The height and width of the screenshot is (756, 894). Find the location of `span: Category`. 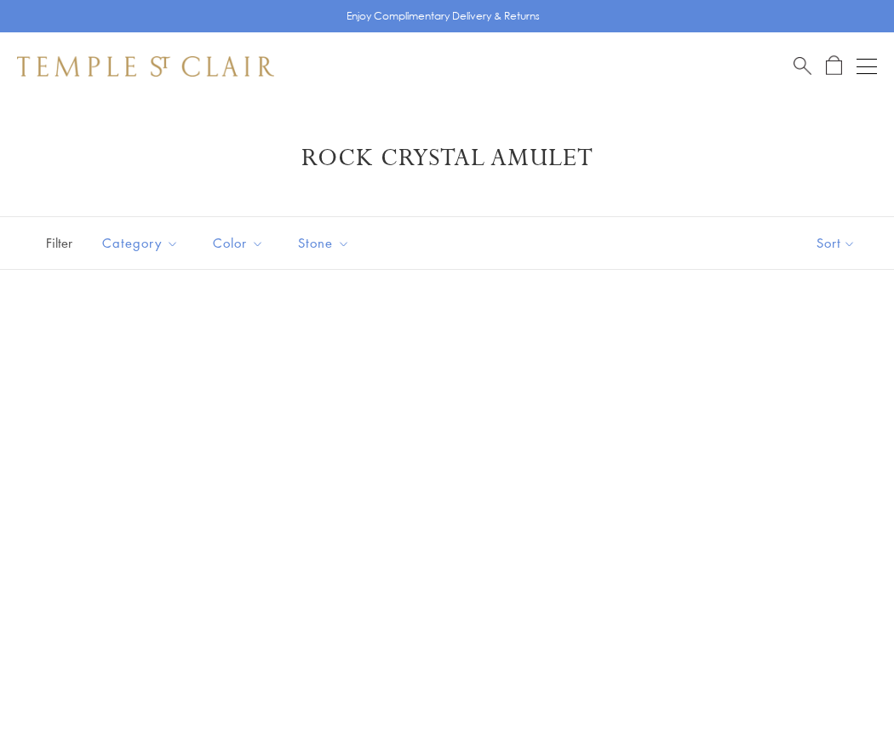

span: Category is located at coordinates (142, 243).